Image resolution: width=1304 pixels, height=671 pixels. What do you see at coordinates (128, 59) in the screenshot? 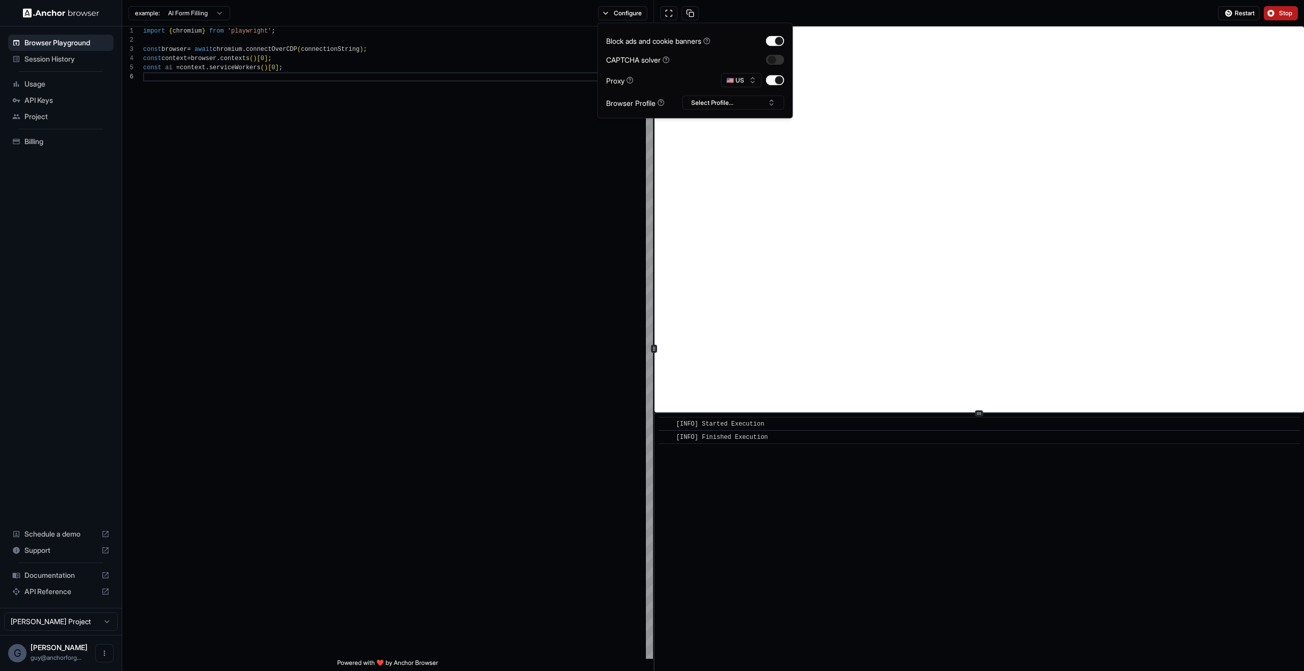
I see `div: 4` at bounding box center [128, 59].